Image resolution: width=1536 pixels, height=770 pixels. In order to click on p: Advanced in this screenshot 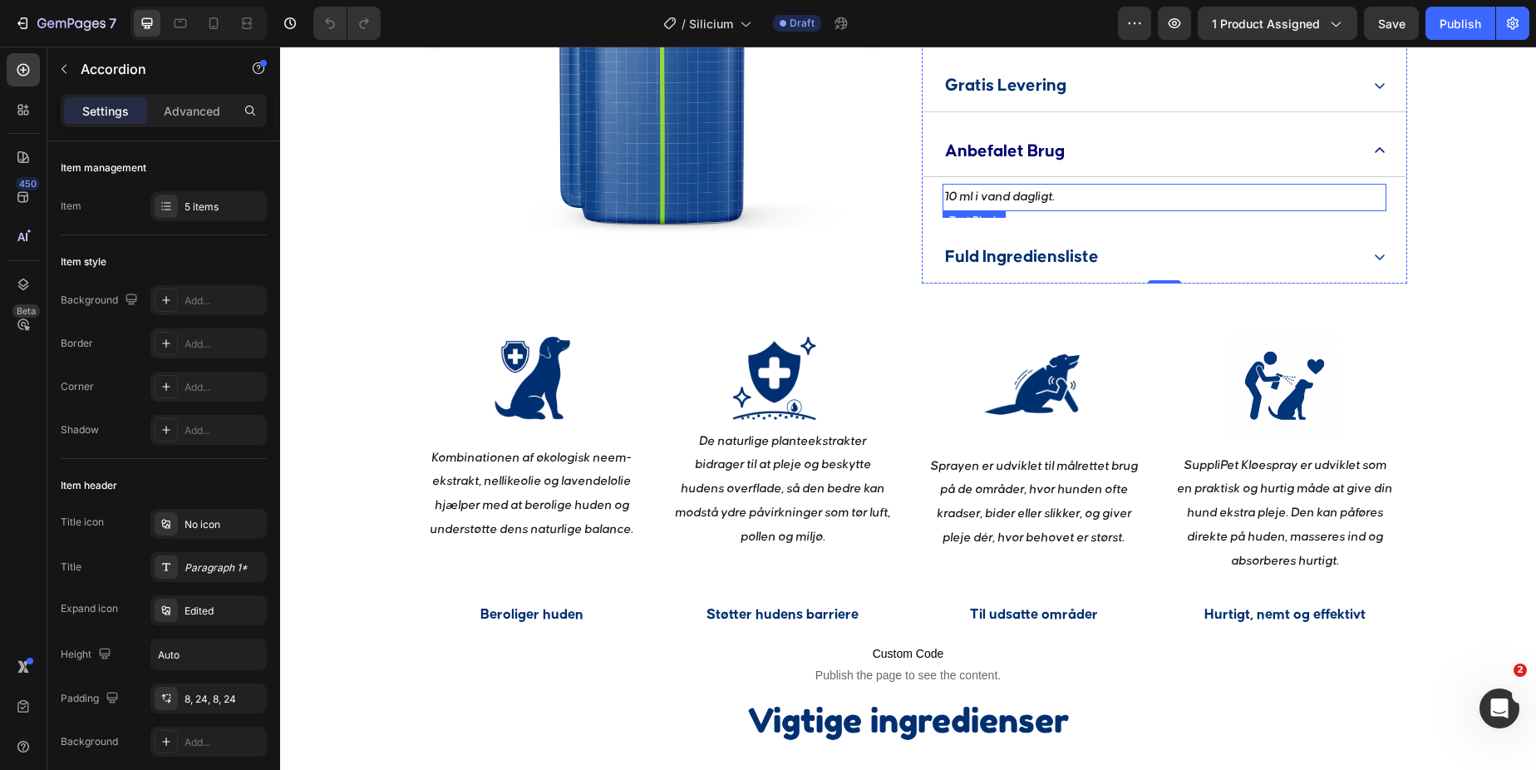, I will do `click(192, 111)`.